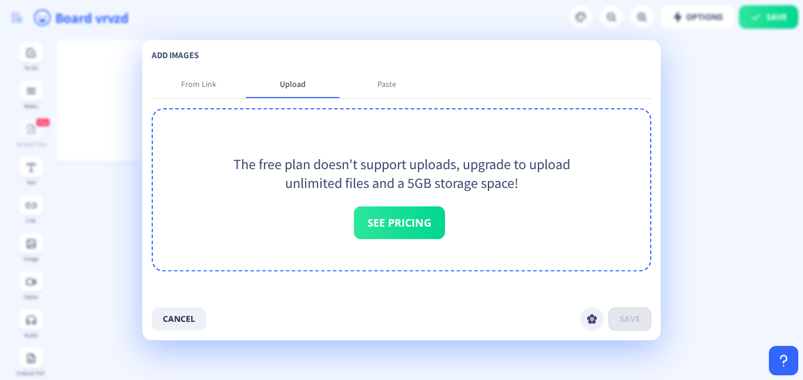 This screenshot has width=803, height=380. I want to click on button: save, so click(630, 319).